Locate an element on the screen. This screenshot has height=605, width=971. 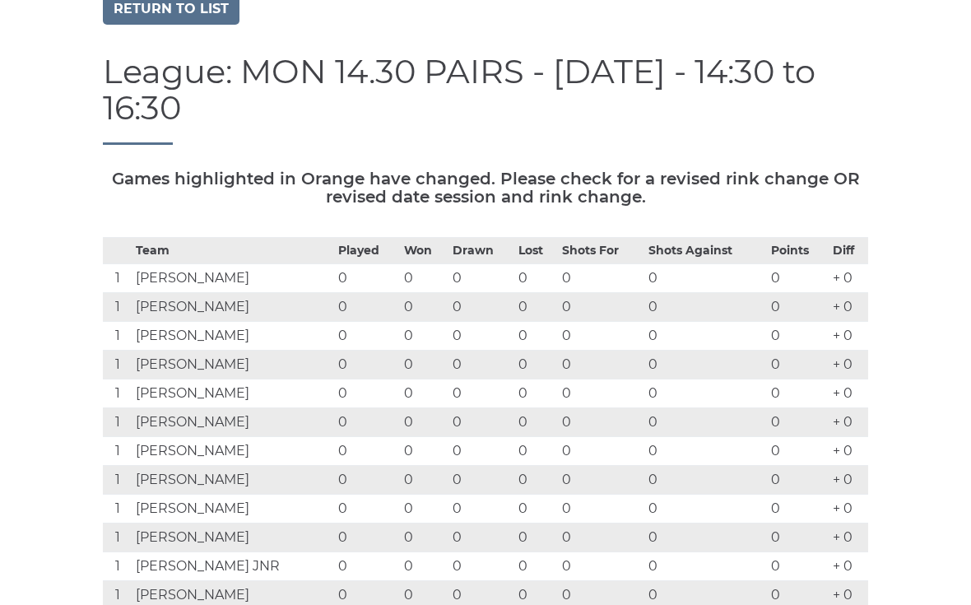
th: Won is located at coordinates (424, 252).